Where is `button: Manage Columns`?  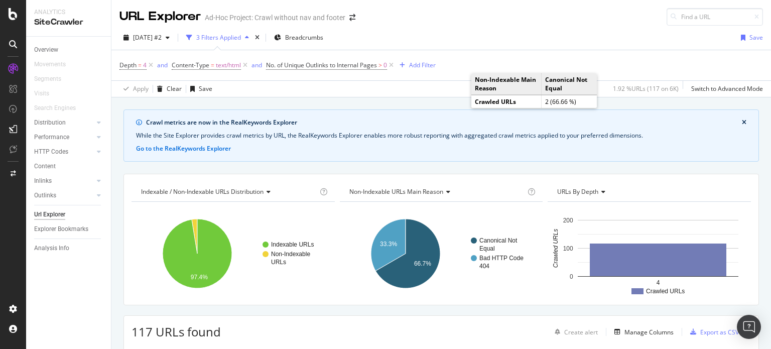
button: Manage Columns is located at coordinates (642, 332).